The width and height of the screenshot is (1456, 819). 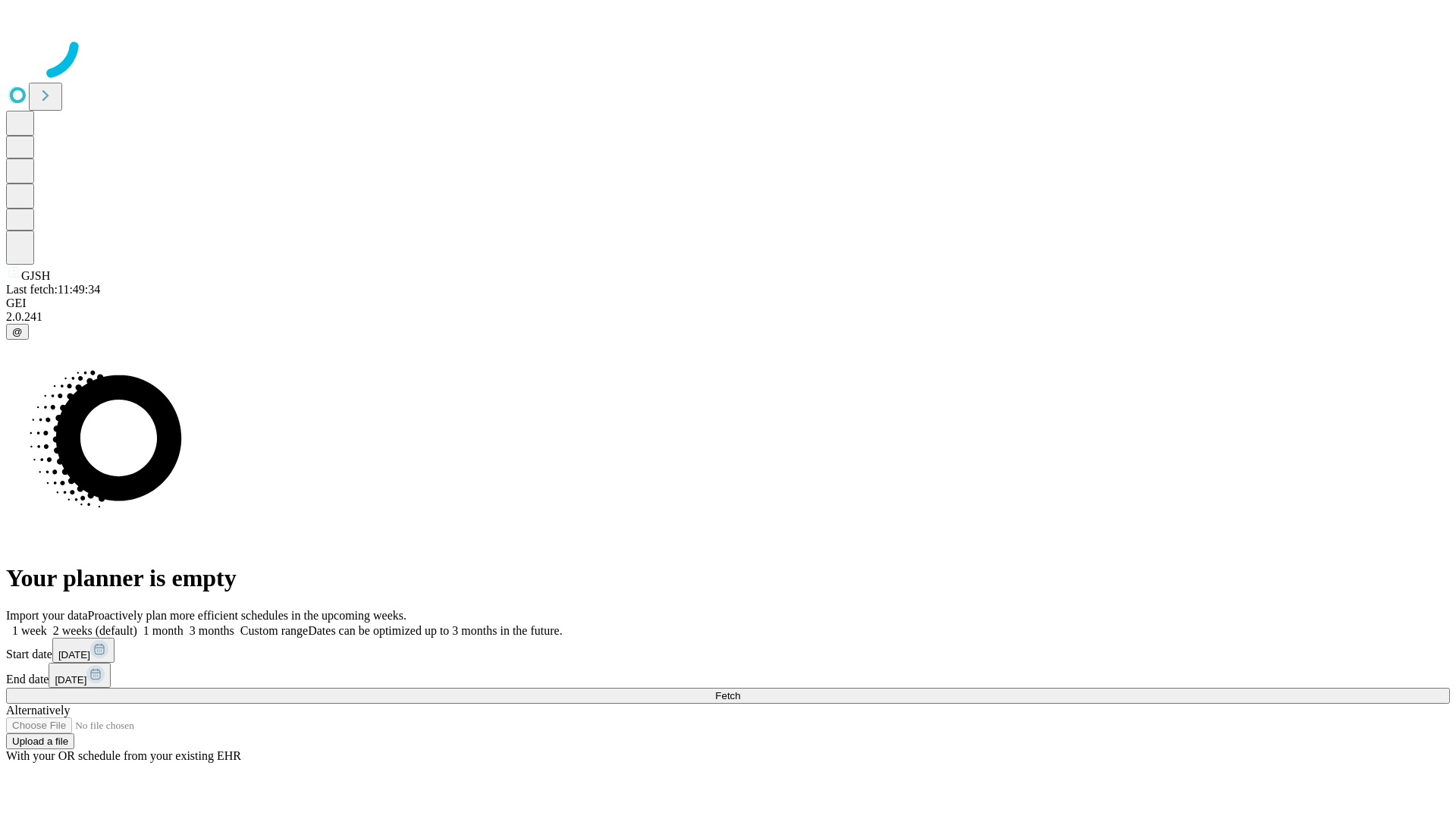 What do you see at coordinates (728, 675) in the screenshot?
I see `div: End date` at bounding box center [728, 675].